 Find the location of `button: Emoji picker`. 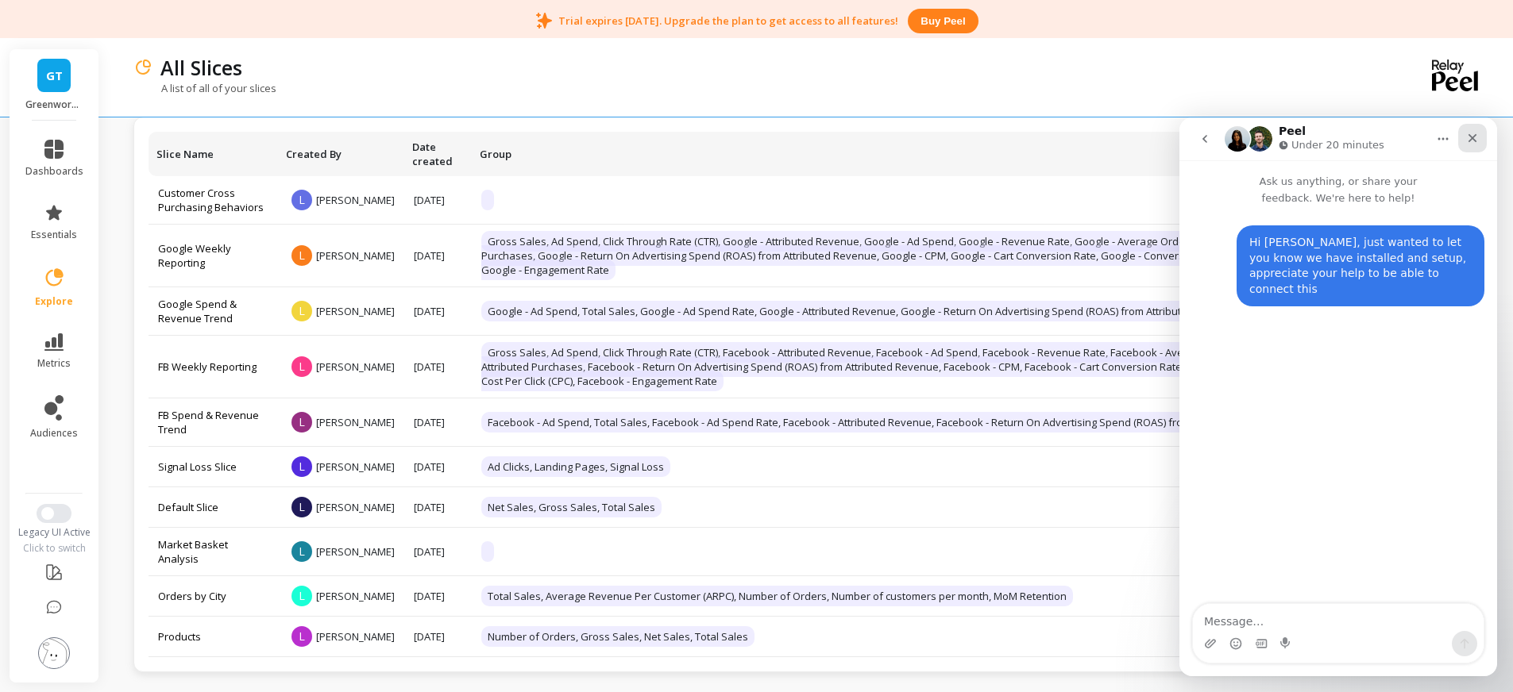

button: Emoji picker is located at coordinates (56, 527).